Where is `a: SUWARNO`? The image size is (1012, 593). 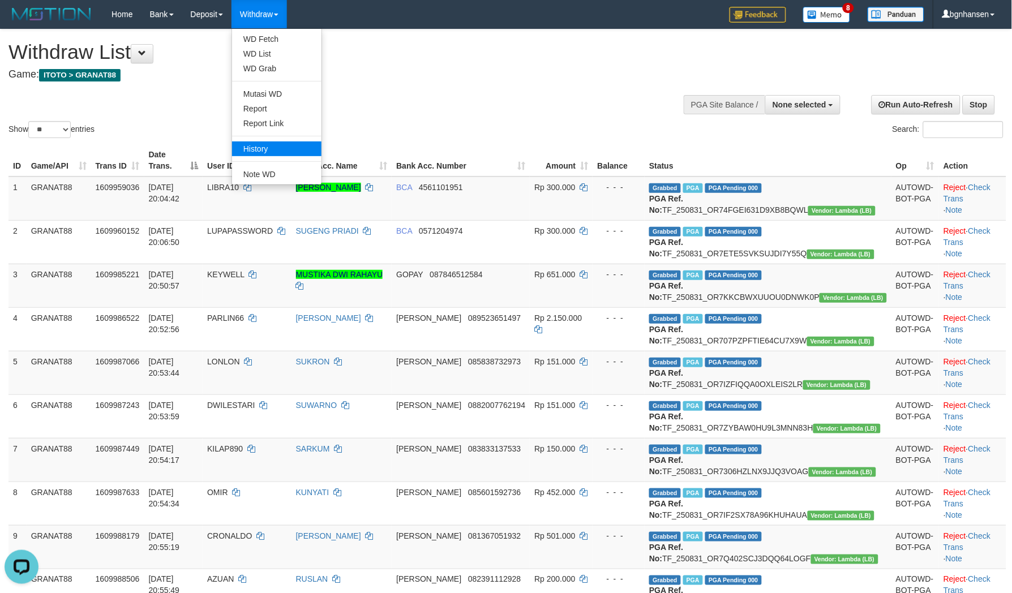
a: SUWARNO is located at coordinates (316, 405).